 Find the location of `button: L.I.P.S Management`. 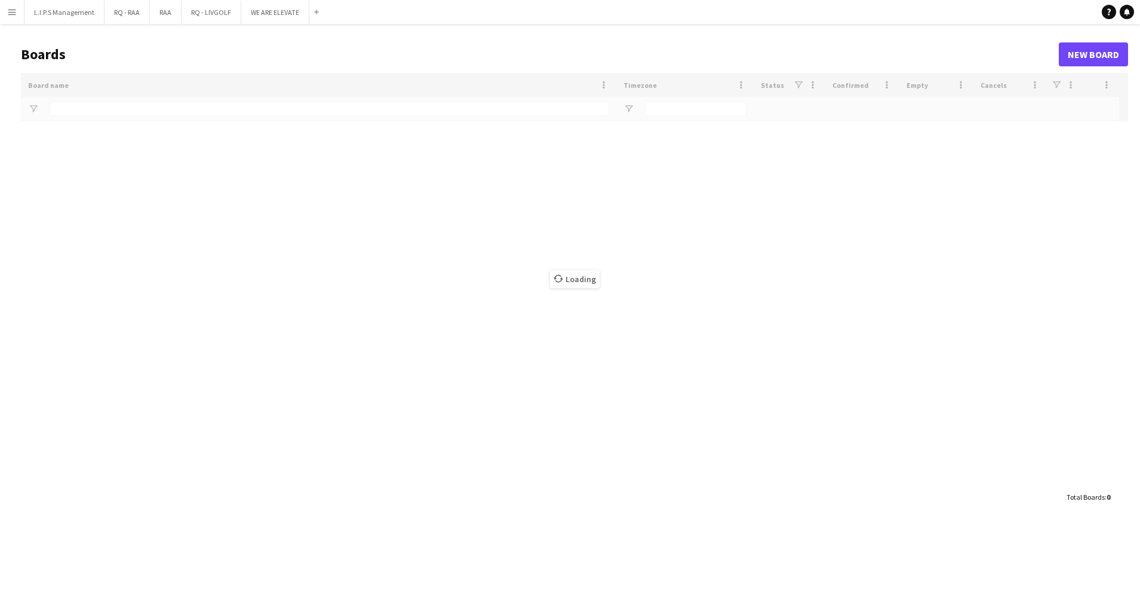

button: L.I.P.S Management is located at coordinates (65, 12).